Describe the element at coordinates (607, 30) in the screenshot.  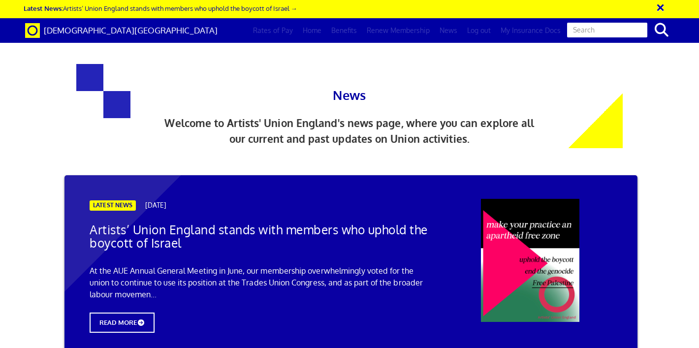
I see `input: Search` at that location.